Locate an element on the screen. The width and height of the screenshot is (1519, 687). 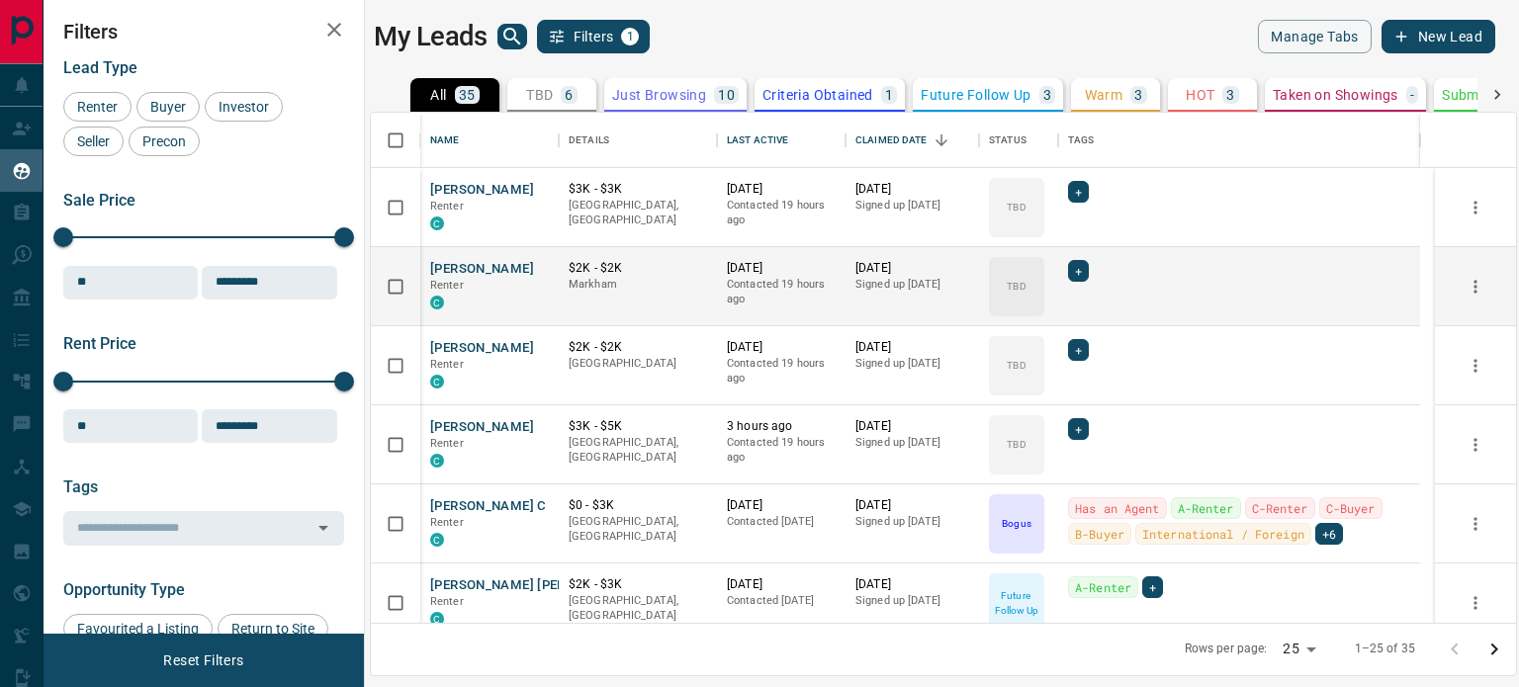
button: Sort is located at coordinates (941, 140).